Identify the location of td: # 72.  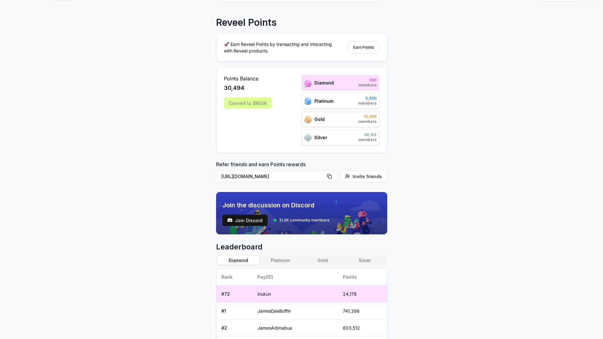
(235, 294).